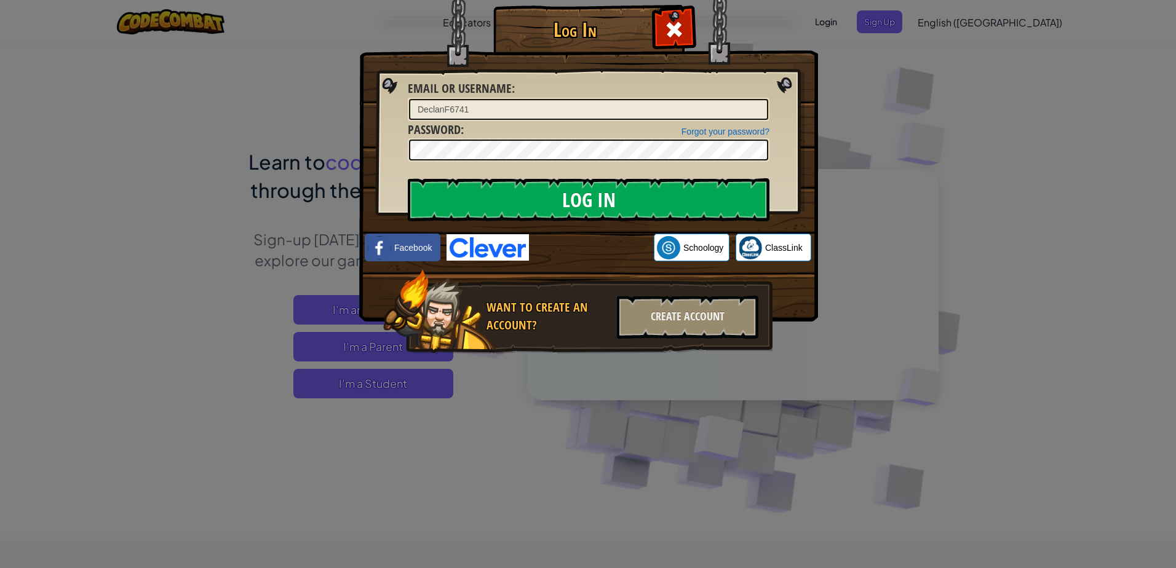 This screenshot has width=1176, height=568. I want to click on img: facebook_small.png, so click(379, 248).